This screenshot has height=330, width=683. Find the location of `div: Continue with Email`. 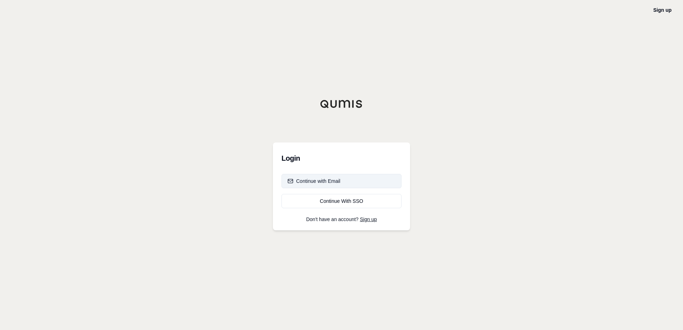

div: Continue with Email is located at coordinates (314, 181).